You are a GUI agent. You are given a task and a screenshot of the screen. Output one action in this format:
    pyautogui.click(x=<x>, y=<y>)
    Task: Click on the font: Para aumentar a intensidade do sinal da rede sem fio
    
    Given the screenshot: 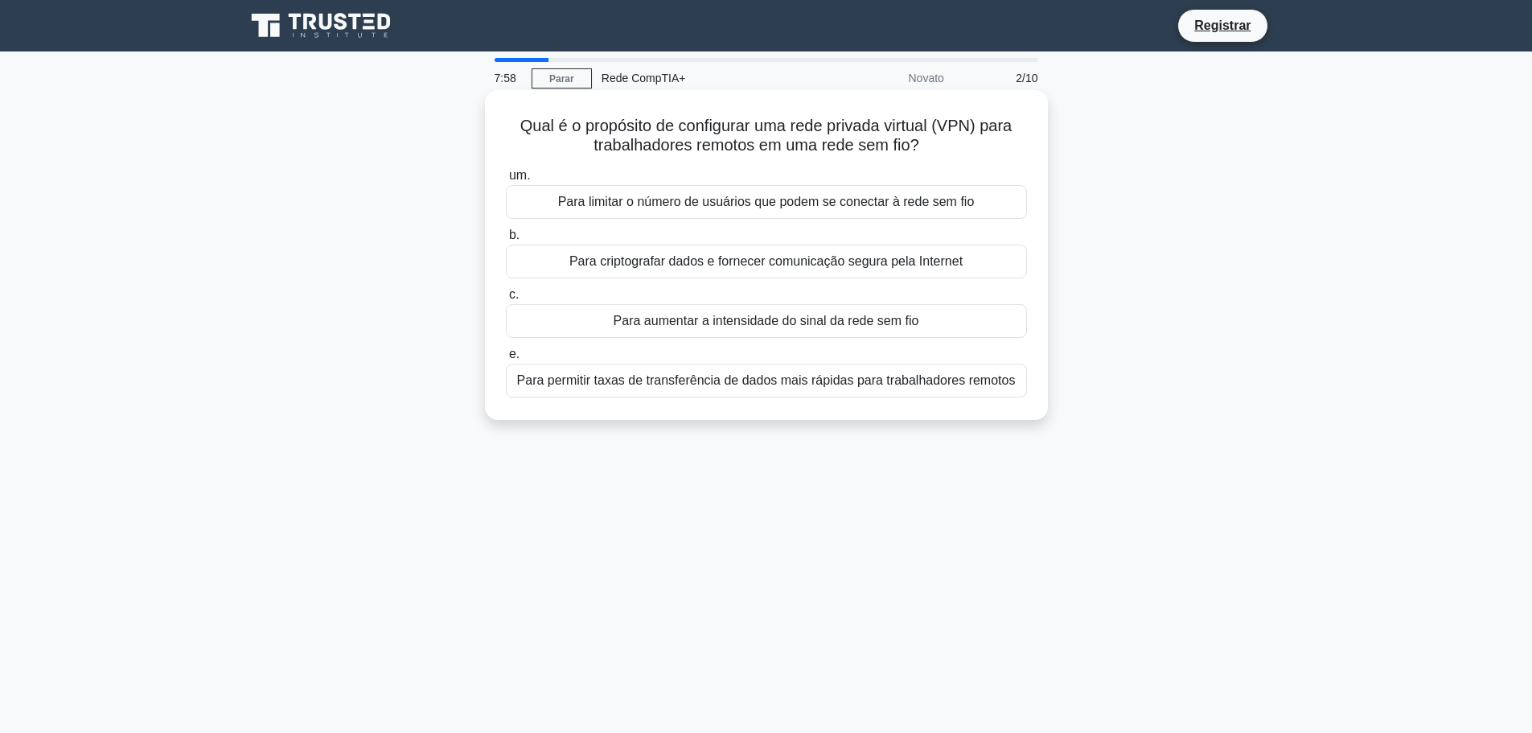 What is the action you would take?
    pyautogui.click(x=766, y=320)
    